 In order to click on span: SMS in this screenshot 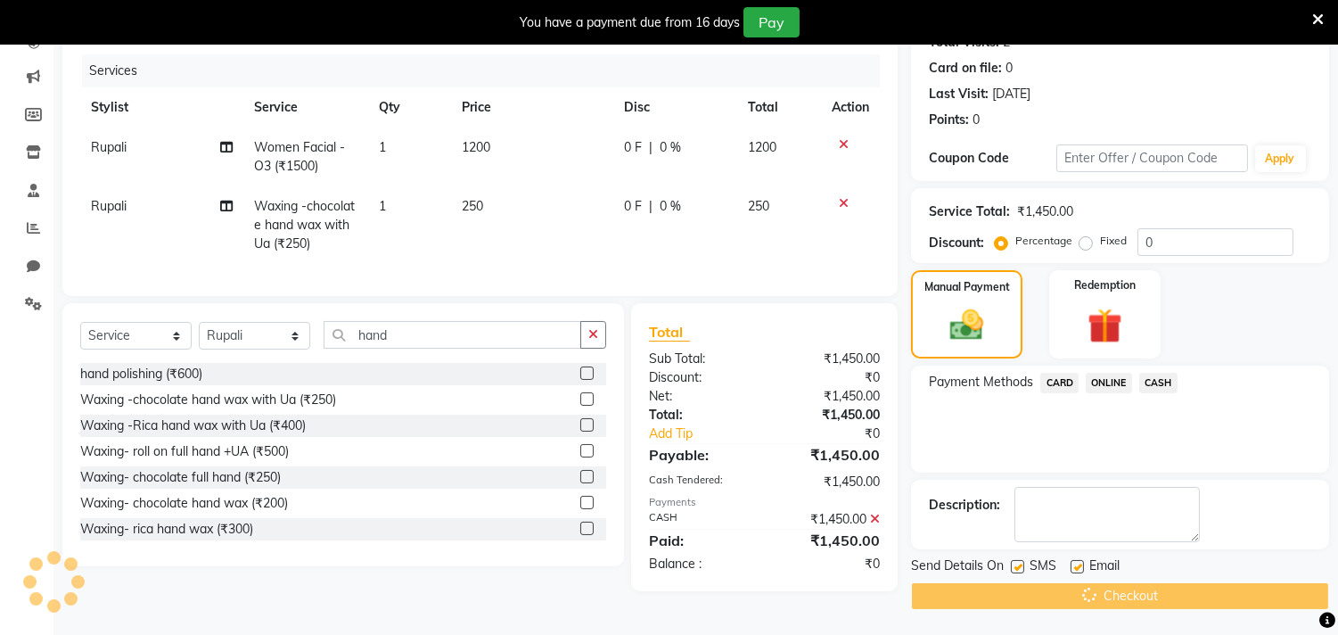, I will do `click(1043, 567)`.